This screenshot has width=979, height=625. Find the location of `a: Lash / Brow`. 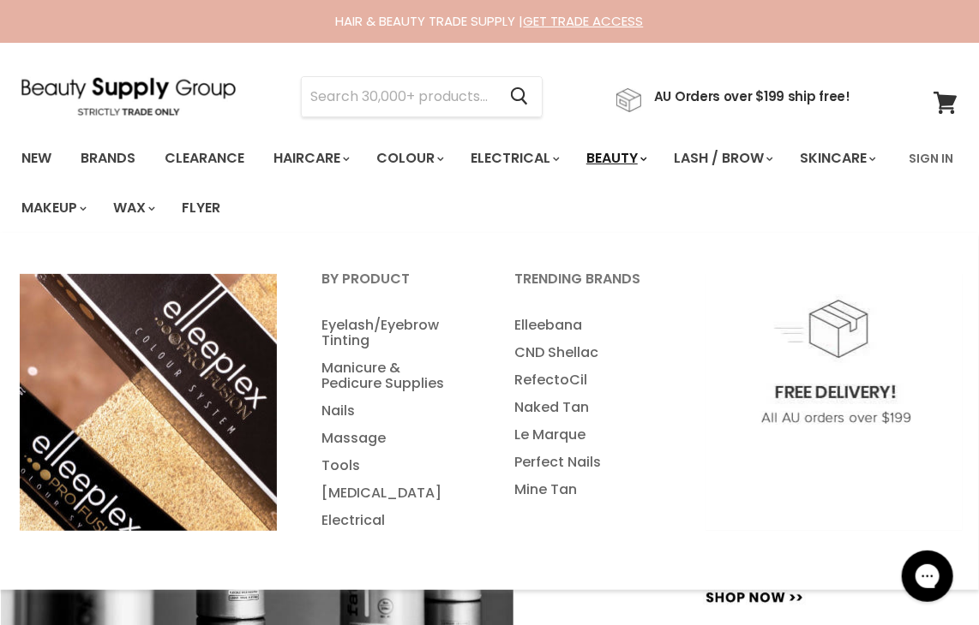

a: Lash / Brow is located at coordinates (721, 159).